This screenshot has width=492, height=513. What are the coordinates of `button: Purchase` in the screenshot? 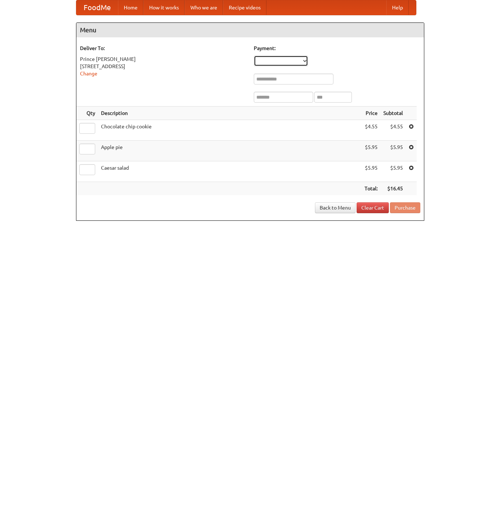 It's located at (405, 208).